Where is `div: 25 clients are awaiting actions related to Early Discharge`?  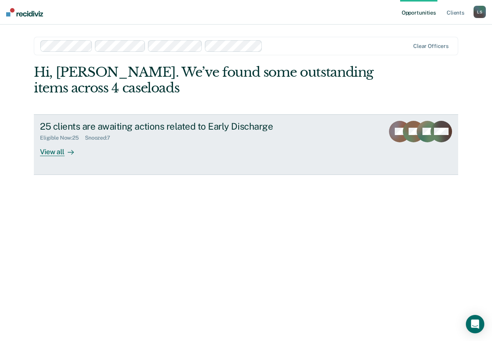
div: 25 clients are awaiting actions related to Early Discharge is located at coordinates (175, 126).